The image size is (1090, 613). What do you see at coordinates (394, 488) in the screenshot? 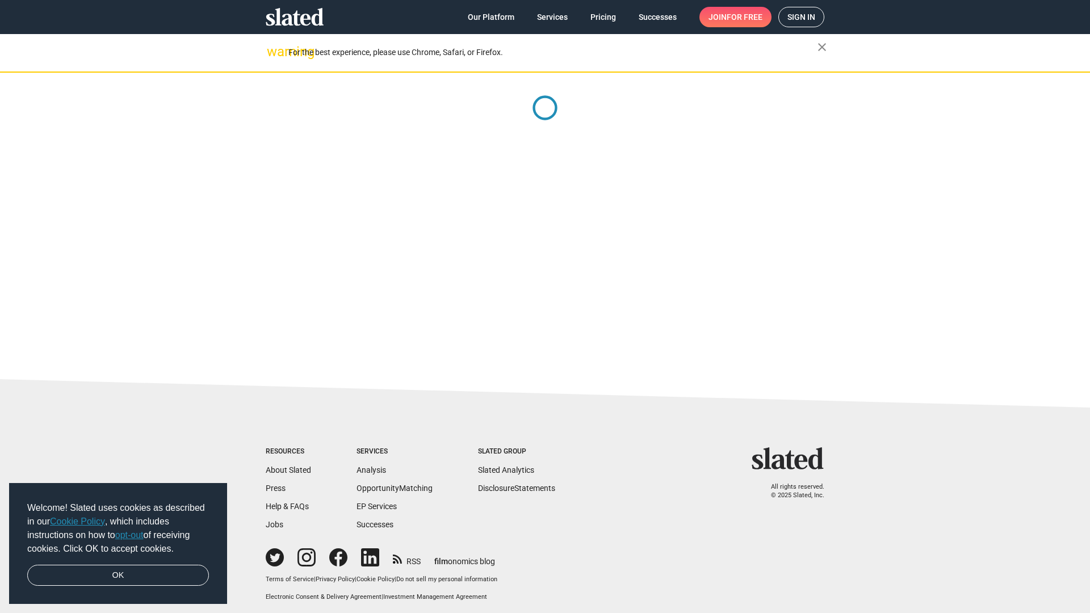
I see `a: OpportunityMatching` at bounding box center [394, 488].